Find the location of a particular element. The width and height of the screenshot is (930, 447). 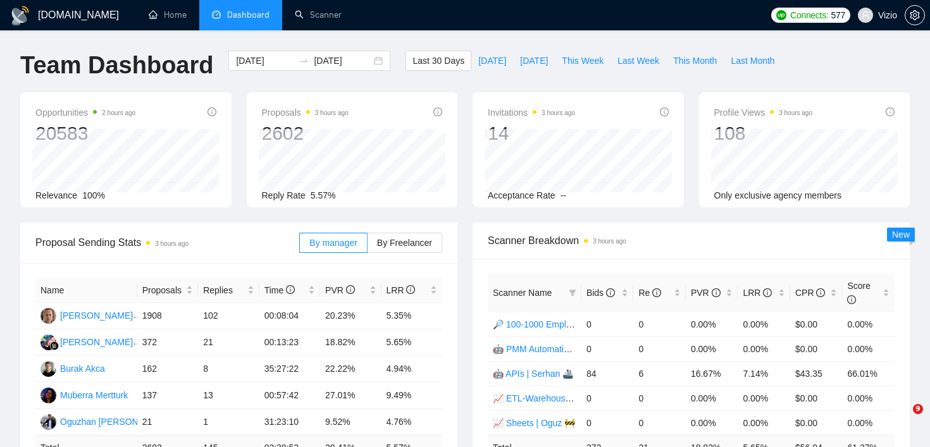

th: Replies is located at coordinates (228, 290).